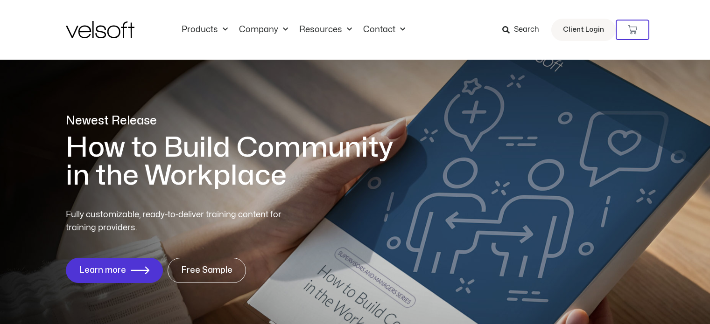 The height and width of the screenshot is (324, 710). What do you see at coordinates (527, 30) in the screenshot?
I see `span: Search` at bounding box center [527, 30].